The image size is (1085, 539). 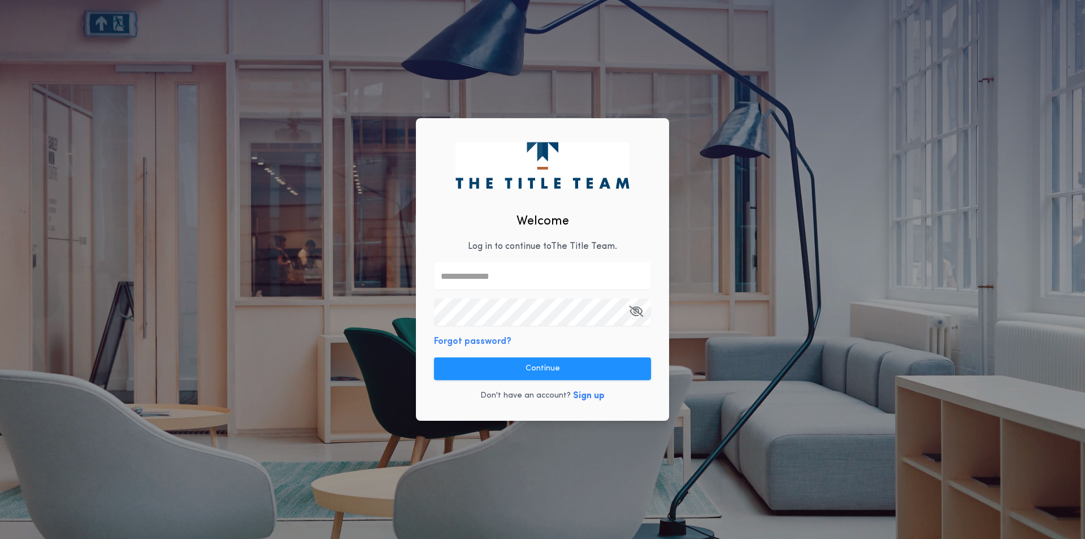 What do you see at coordinates (526, 396) in the screenshot?
I see `p: Don't have an account?` at bounding box center [526, 396].